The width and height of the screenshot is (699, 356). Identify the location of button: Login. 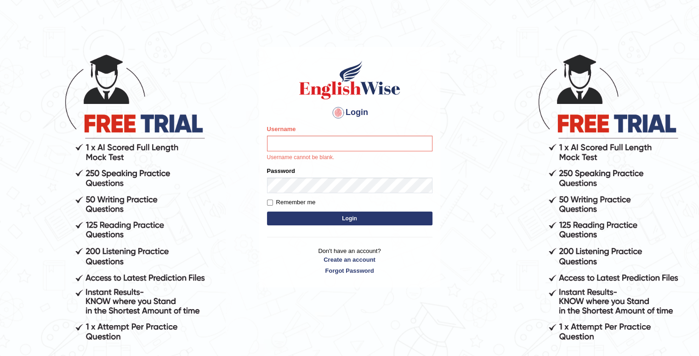
(350, 218).